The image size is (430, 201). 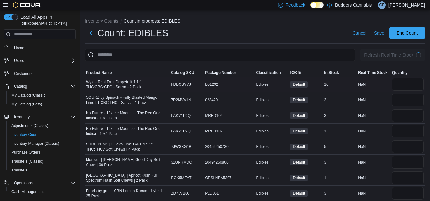 I want to click on div: Refresh Real Time Stock, so click(x=388, y=55).